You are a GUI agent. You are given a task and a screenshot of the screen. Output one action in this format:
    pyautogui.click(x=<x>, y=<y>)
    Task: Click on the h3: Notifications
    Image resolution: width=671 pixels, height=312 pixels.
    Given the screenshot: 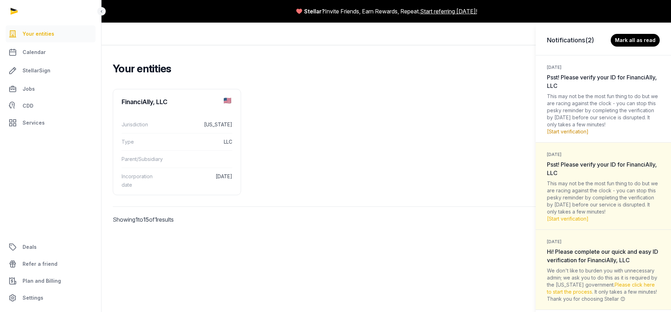 What is the action you would take?
    pyautogui.click(x=571, y=40)
    